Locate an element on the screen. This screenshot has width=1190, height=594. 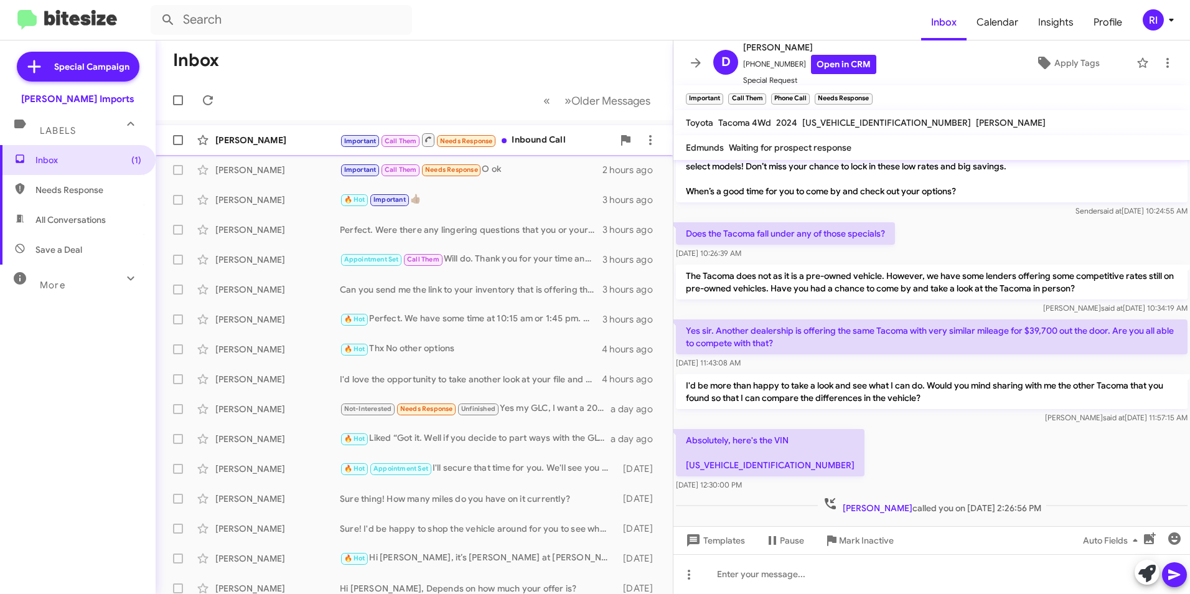
span: D is located at coordinates (726, 62).